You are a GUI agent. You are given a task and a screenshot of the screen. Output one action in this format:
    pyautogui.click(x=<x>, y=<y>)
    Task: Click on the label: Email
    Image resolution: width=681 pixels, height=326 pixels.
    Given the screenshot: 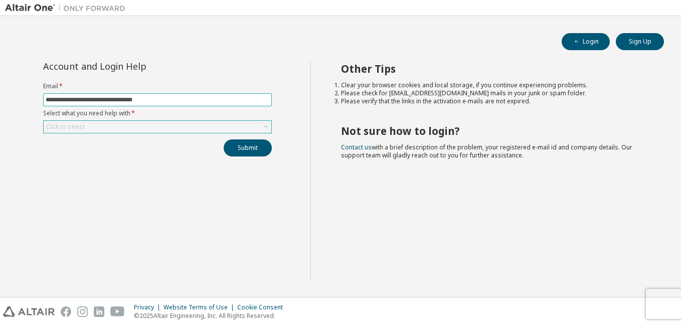 What is the action you would take?
    pyautogui.click(x=158, y=86)
    